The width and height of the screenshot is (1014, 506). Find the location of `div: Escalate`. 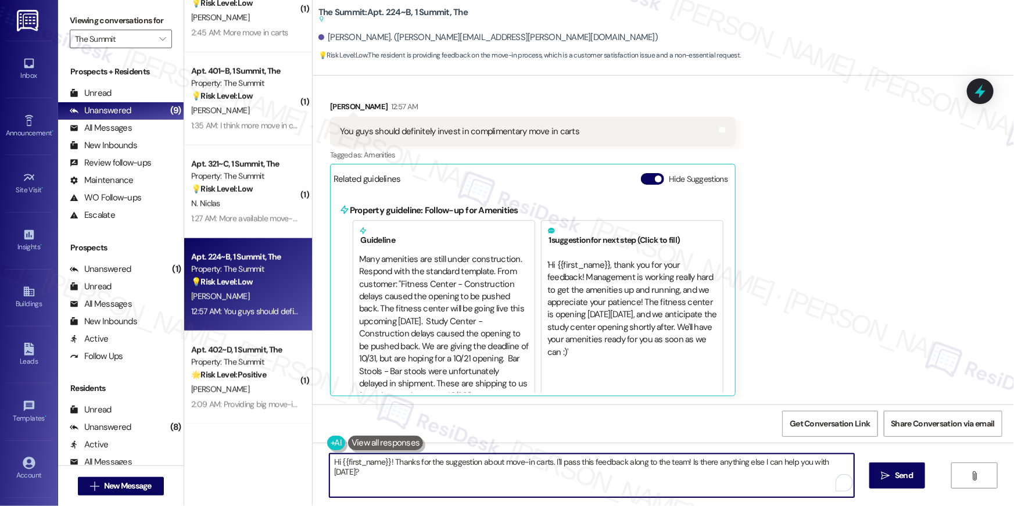

div: Escalate is located at coordinates (92, 215).